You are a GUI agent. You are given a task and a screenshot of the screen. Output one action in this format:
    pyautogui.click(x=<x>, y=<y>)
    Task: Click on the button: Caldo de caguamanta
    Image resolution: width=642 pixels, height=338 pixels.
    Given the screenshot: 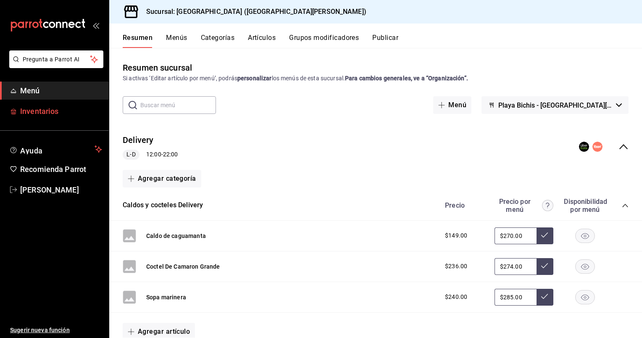 What is the action you would take?
    pyautogui.click(x=176, y=236)
    